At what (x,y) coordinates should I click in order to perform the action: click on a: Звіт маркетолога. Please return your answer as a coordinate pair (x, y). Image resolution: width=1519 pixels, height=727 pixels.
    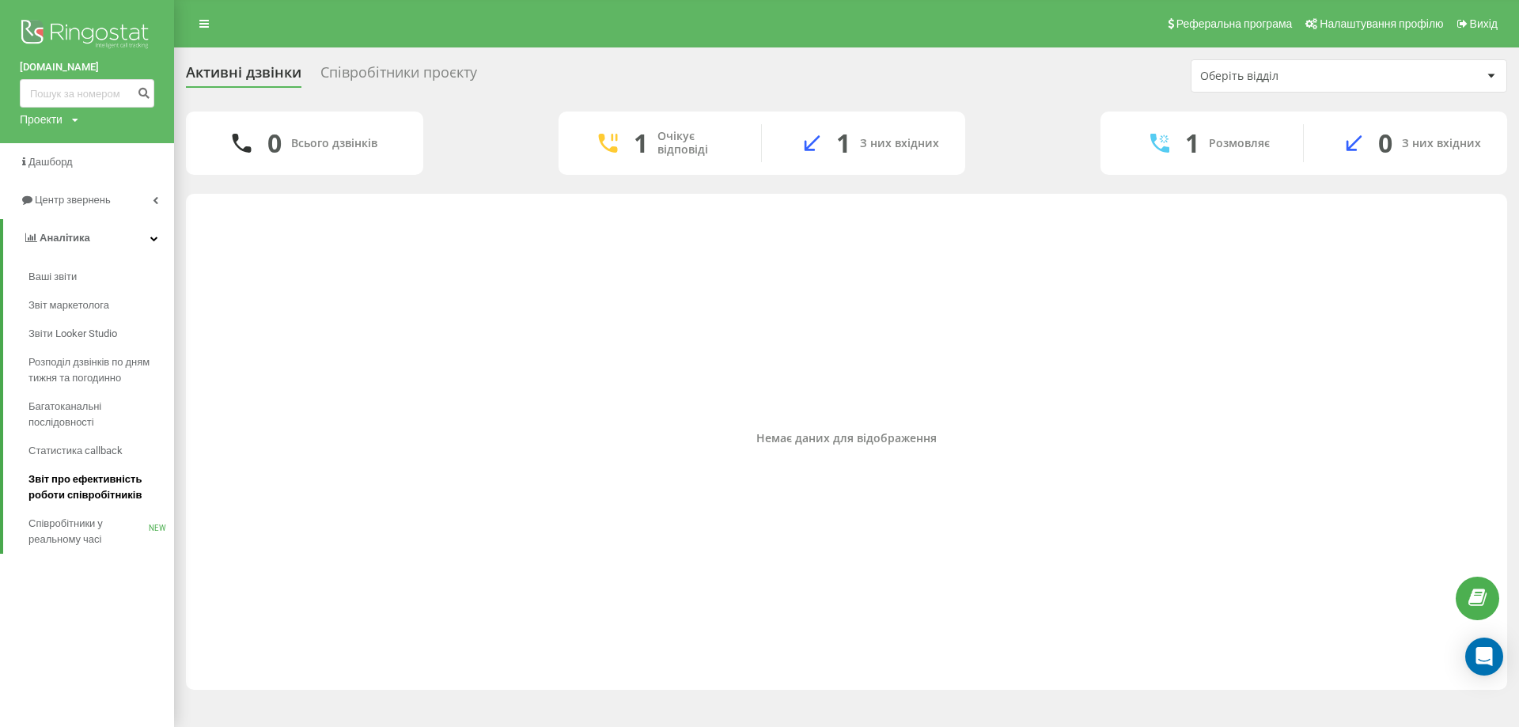
    Looking at the image, I should click on (101, 305).